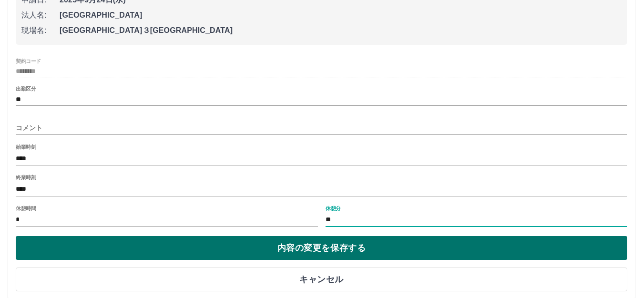  I want to click on label: 終業時刻, so click(26, 177).